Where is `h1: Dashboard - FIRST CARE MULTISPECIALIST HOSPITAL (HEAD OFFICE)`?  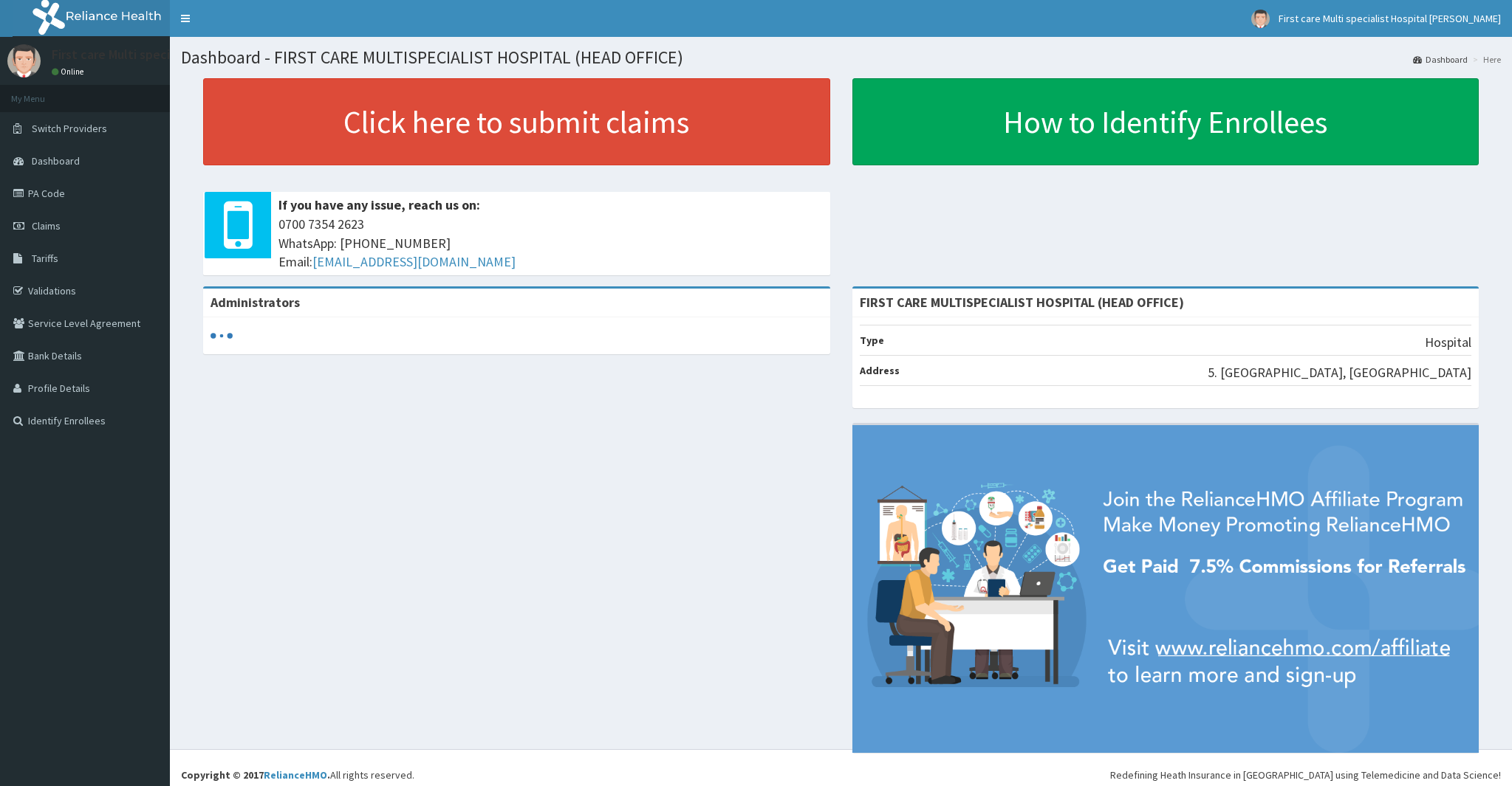
h1: Dashboard - FIRST CARE MULTISPECIALIST HOSPITAL (HEAD OFFICE) is located at coordinates (841, 58).